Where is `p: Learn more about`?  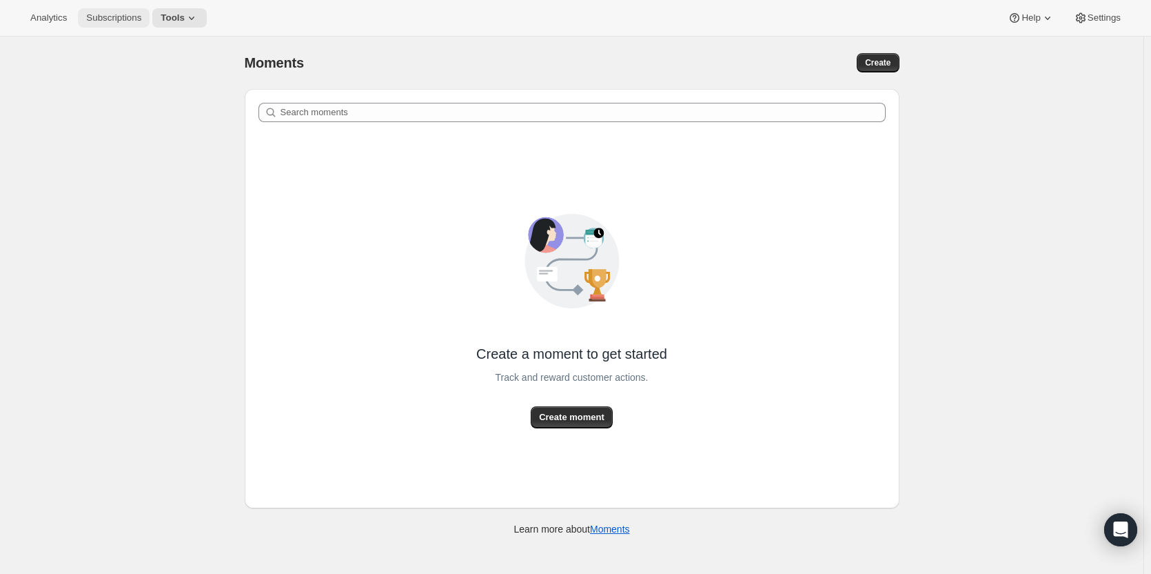 p: Learn more about is located at coordinates (572, 529).